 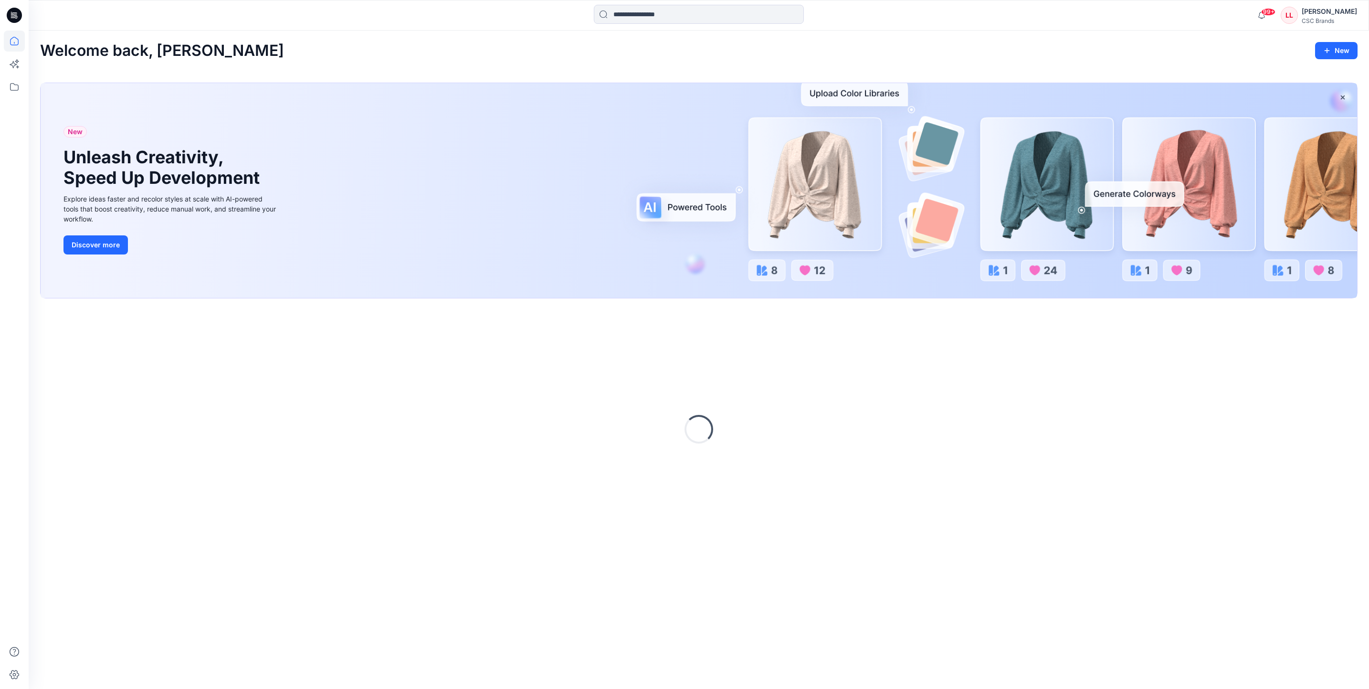 I want to click on button: Discover more, so click(x=95, y=245).